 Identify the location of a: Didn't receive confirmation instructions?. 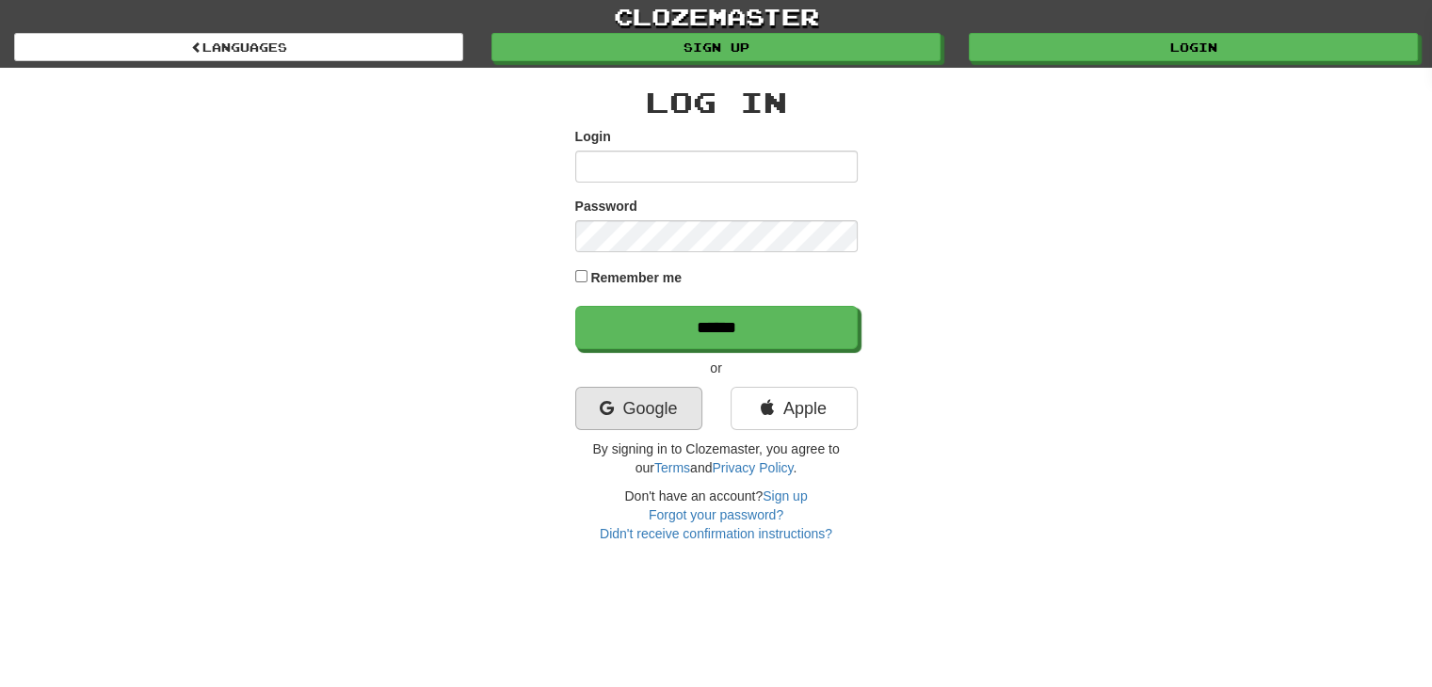
(715, 534).